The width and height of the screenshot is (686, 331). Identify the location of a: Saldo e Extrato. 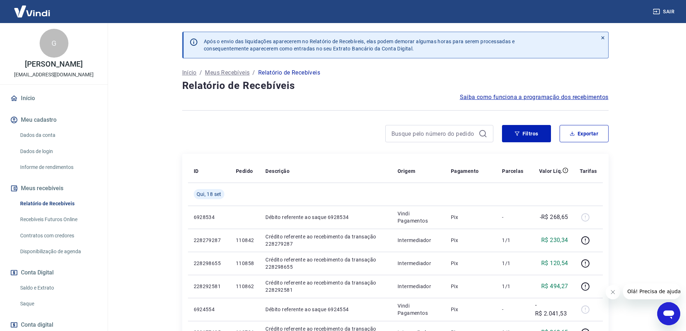
(58, 288).